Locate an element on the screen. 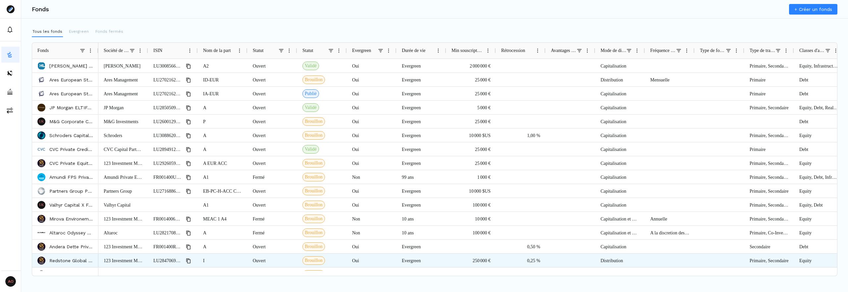 This screenshot has width=848, height=292. img: Altaroc Odyssey 2024 is located at coordinates (41, 233).